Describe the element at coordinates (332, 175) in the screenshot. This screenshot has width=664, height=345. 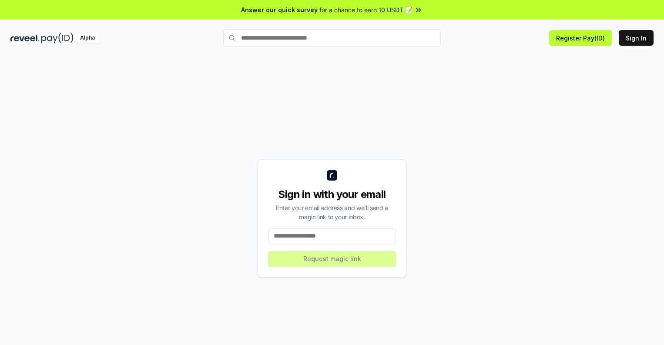
I see `img: logo_small` at that location.